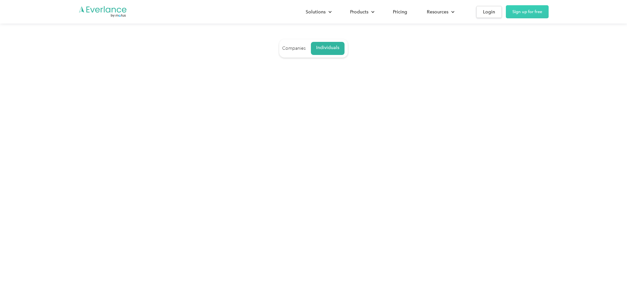 This screenshot has width=627, height=298. What do you see at coordinates (359, 12) in the screenshot?
I see `div: Products` at bounding box center [359, 12].